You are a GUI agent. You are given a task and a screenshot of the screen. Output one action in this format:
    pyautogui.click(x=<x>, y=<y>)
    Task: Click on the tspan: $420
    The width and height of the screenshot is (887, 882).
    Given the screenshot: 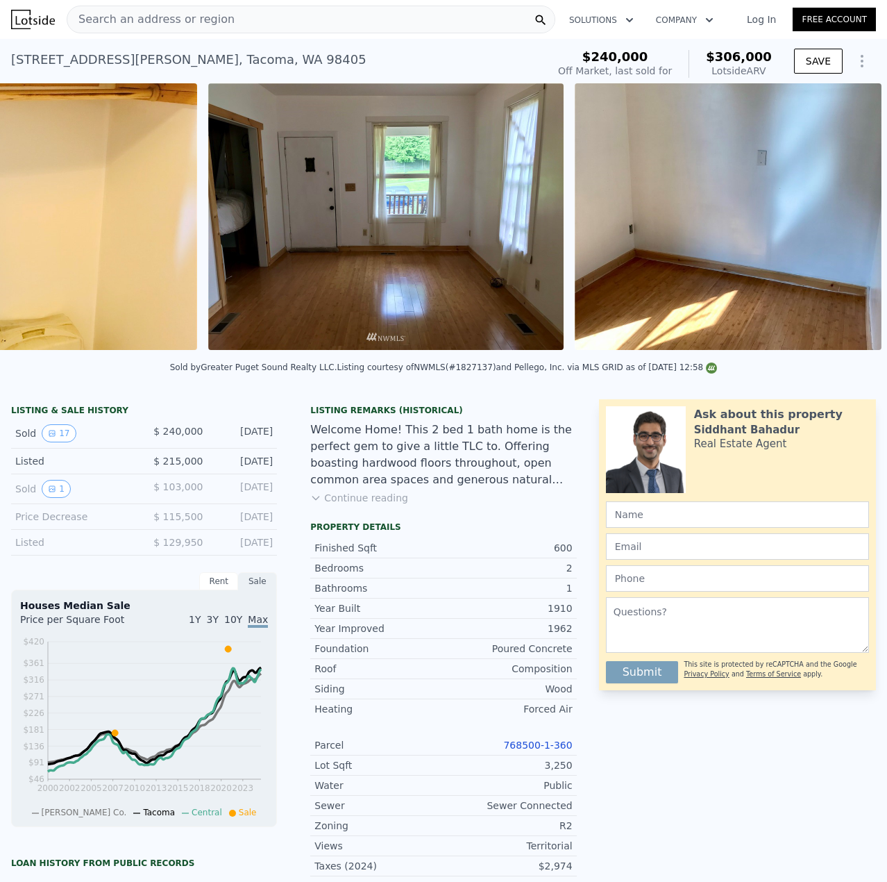 What is the action you would take?
    pyautogui.click(x=33, y=641)
    